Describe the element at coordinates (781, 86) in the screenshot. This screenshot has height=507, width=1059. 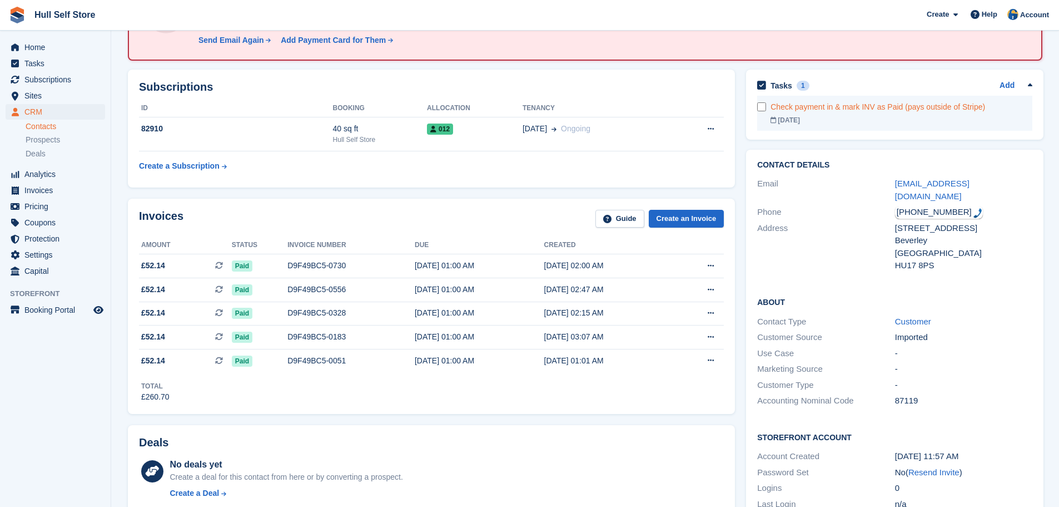
I see `h2: Tasks` at that location.